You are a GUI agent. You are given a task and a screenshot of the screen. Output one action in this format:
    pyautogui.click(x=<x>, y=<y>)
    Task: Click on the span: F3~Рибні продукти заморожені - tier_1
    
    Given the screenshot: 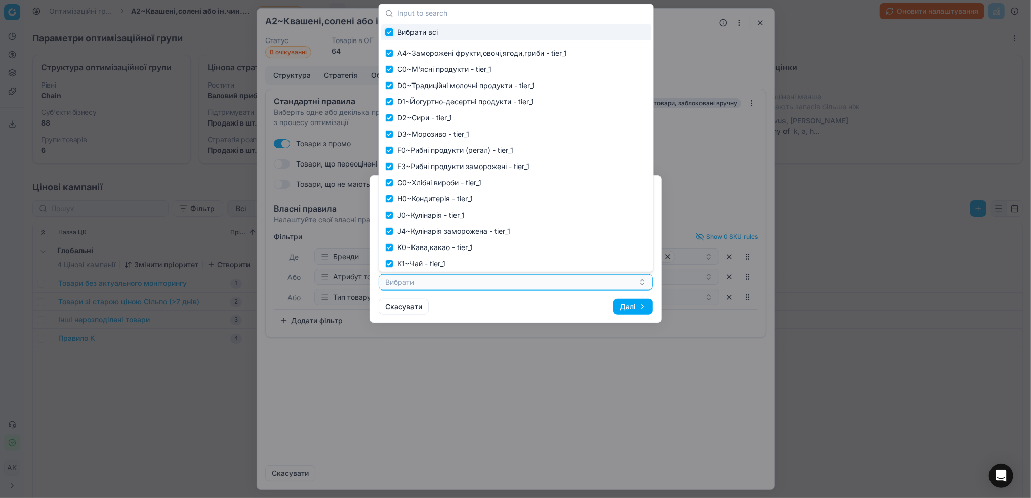 What is the action you would take?
    pyautogui.click(x=463, y=167)
    